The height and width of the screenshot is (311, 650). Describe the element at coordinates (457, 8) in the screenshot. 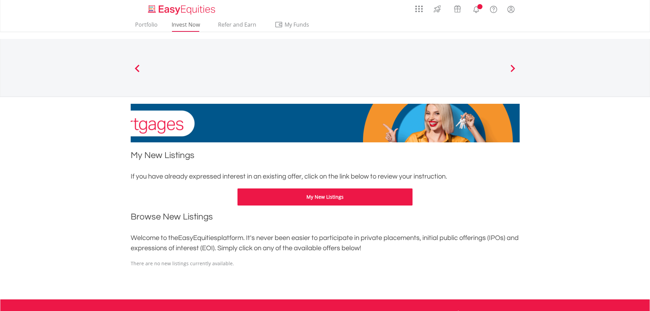

I see `a: Vouchers` at that location.